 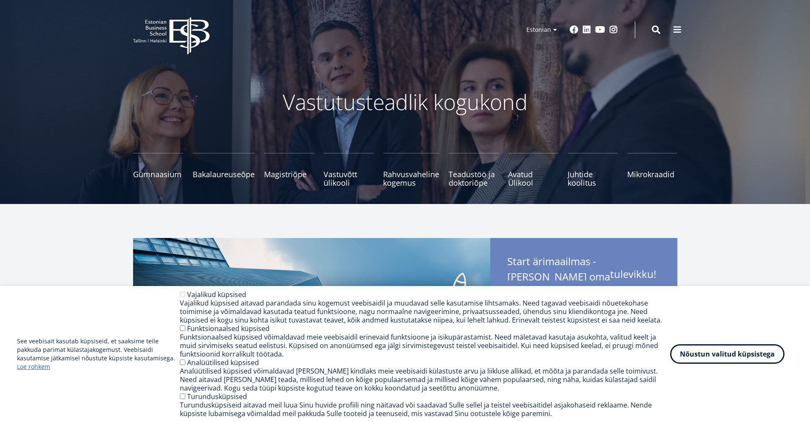 What do you see at coordinates (587, 30) in the screenshot?
I see `a: Linkedin` at bounding box center [587, 30].